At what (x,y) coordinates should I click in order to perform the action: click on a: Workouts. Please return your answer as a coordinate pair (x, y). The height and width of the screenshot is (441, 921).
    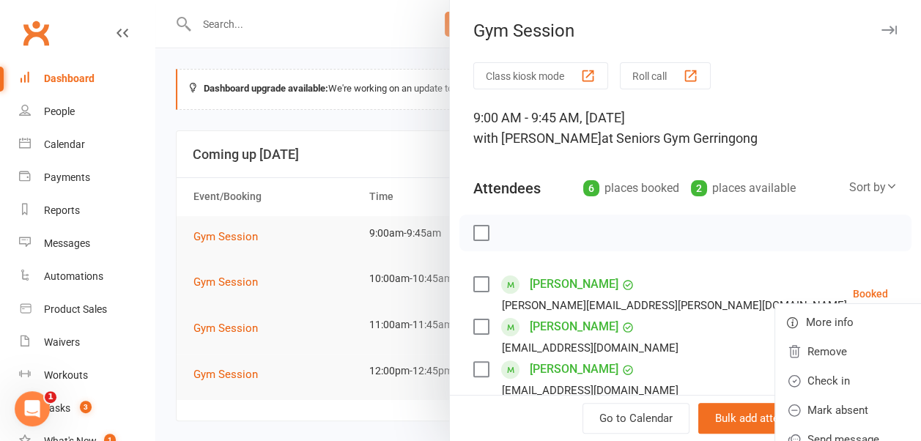
    Looking at the image, I should click on (86, 375).